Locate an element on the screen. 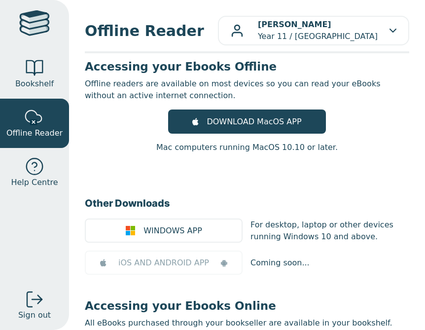  span: DOWNLOAD MacOS APP is located at coordinates (254, 122).